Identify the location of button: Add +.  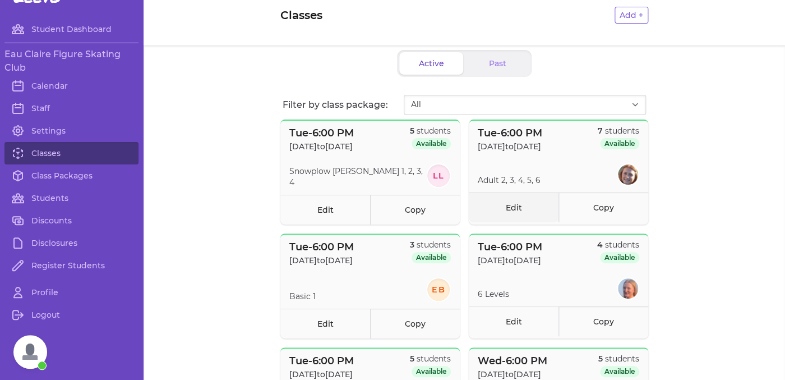
(632, 15).